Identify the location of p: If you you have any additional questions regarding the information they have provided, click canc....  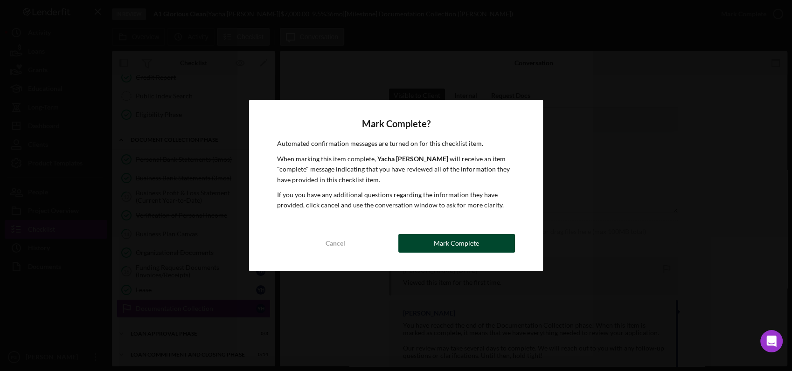
(396, 200).